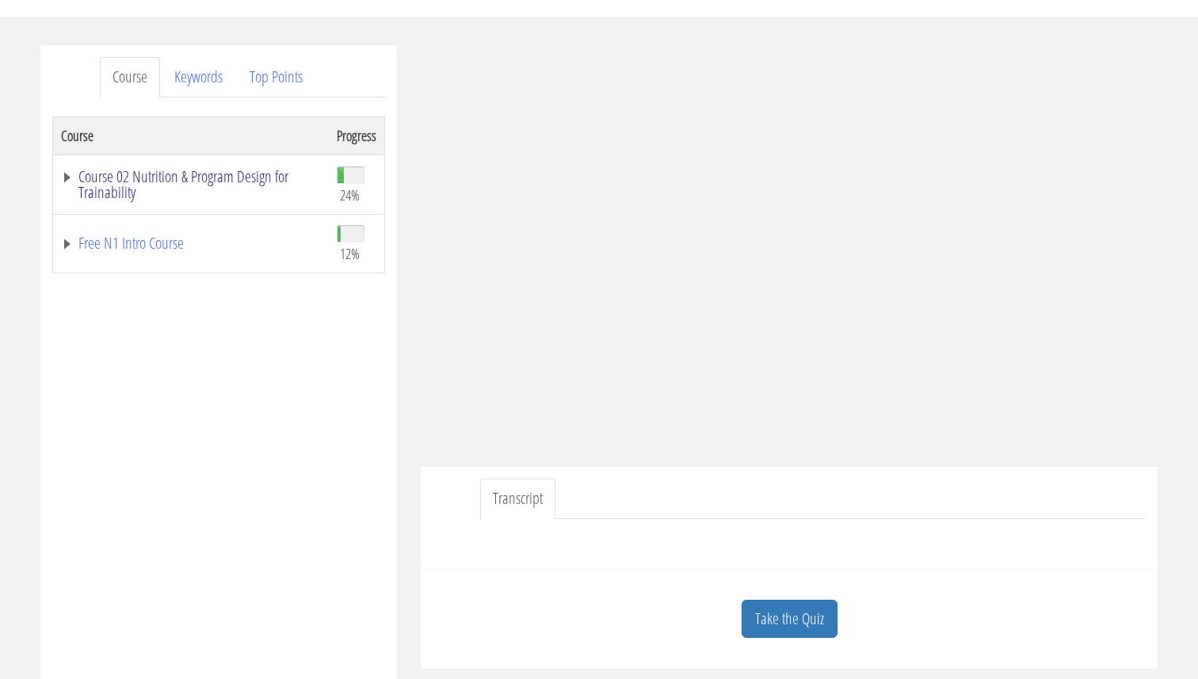 The height and width of the screenshot is (679, 1198). I want to click on span: 24%, so click(349, 195).